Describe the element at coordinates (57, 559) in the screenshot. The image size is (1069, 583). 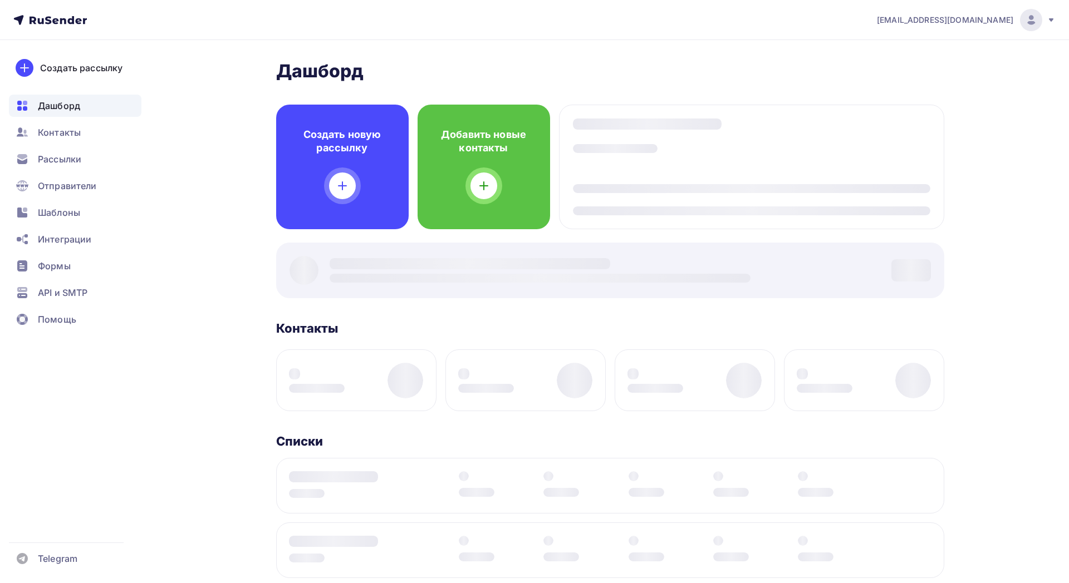
I see `span: Telegram` at that location.